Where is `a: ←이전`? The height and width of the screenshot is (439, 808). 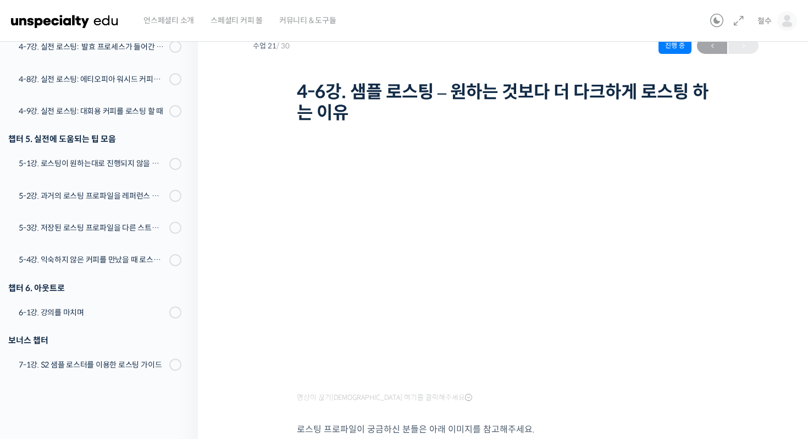
a: ←이전 is located at coordinates (712, 46).